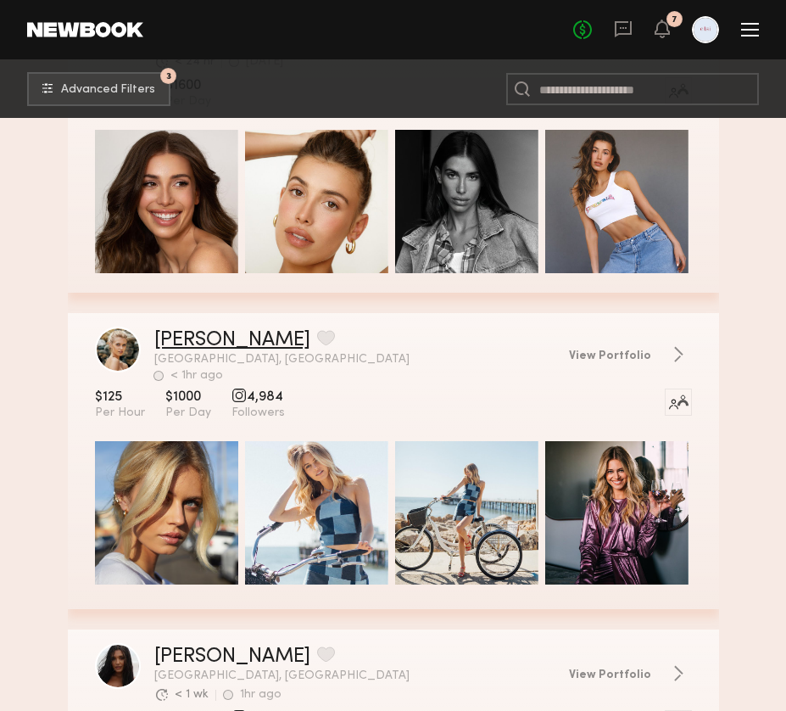 This screenshot has width=786, height=711. What do you see at coordinates (169, 75) in the screenshot?
I see `span: 3` at bounding box center [169, 75].